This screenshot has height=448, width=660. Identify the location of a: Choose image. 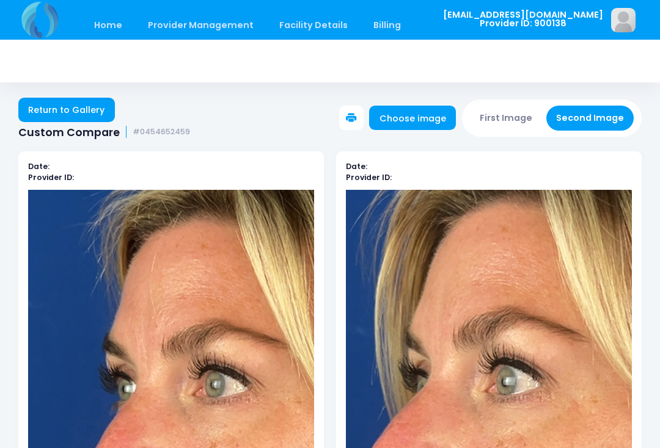
(412, 118).